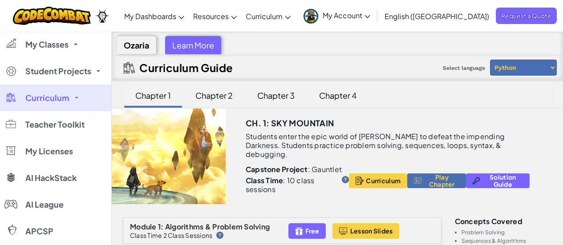 The image size is (563, 245). What do you see at coordinates (442, 181) in the screenshot?
I see `span: Play Chapter` at bounding box center [442, 181].